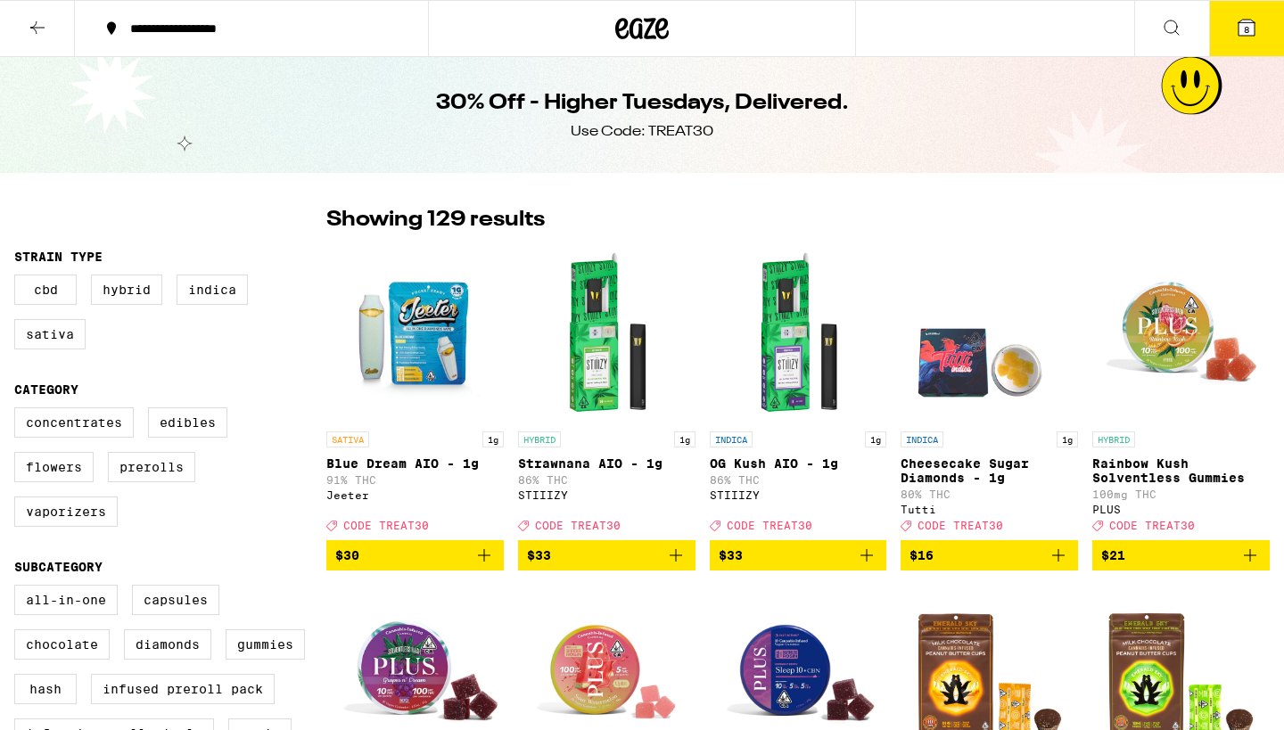 This screenshot has width=1284, height=730. What do you see at coordinates (798, 463) in the screenshot?
I see `p: OG Kush AIO - 1g` at bounding box center [798, 463].